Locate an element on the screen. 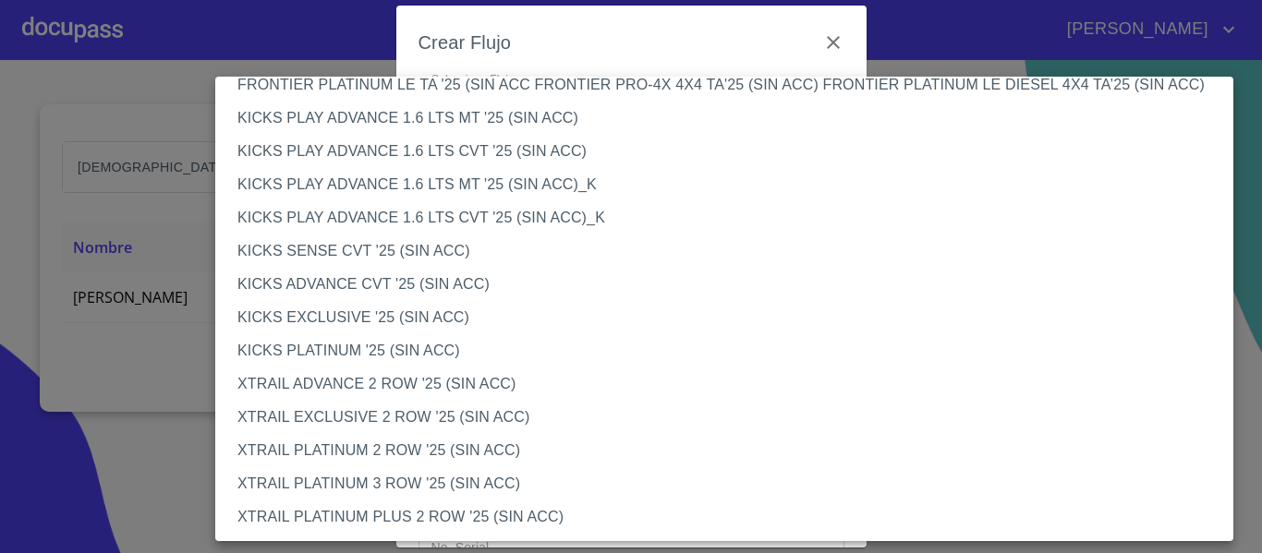 This screenshot has height=553, width=1262. li: KICKS PLATINUM '25 (SIN ACC) is located at coordinates (731, 351).